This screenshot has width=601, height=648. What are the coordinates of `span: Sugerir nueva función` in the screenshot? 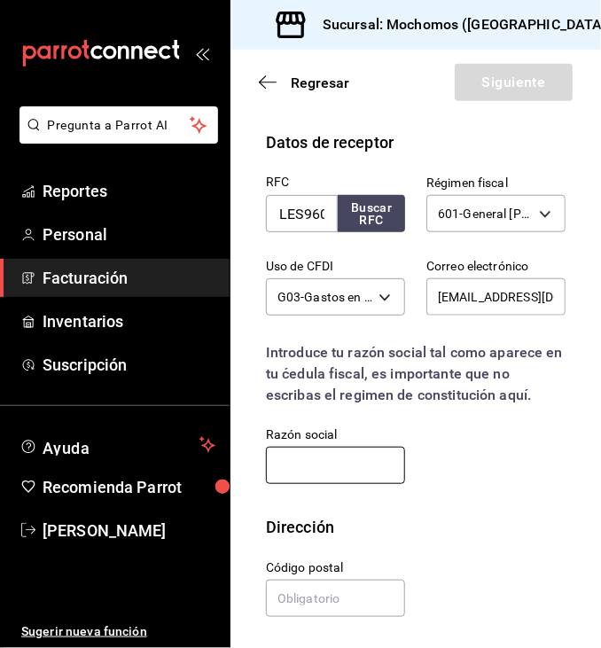 It's located at (118, 632).